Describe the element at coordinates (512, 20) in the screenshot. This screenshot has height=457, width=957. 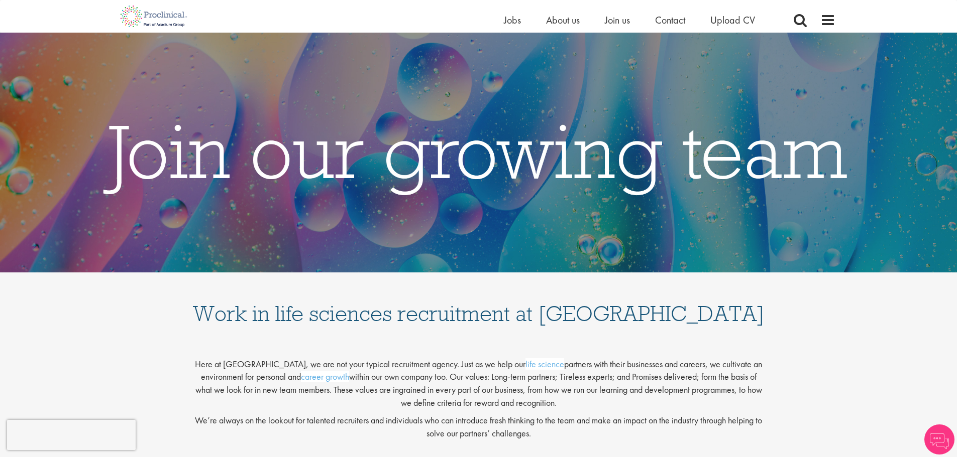
I see `span: Jobs` at that location.